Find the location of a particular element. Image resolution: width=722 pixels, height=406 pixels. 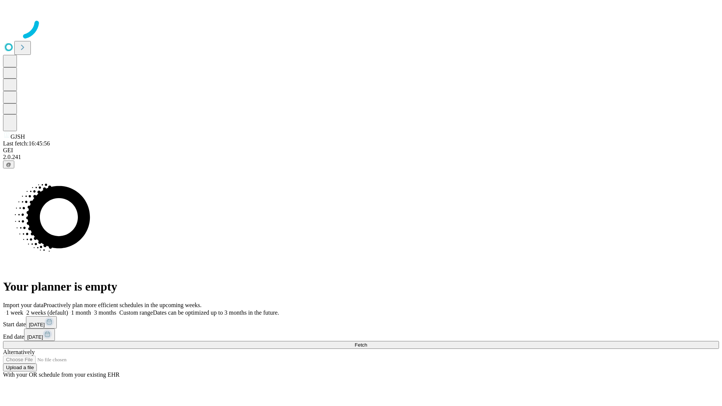

span: Proactively plan more efficient schedules in the upcoming weeks. is located at coordinates (123, 305).